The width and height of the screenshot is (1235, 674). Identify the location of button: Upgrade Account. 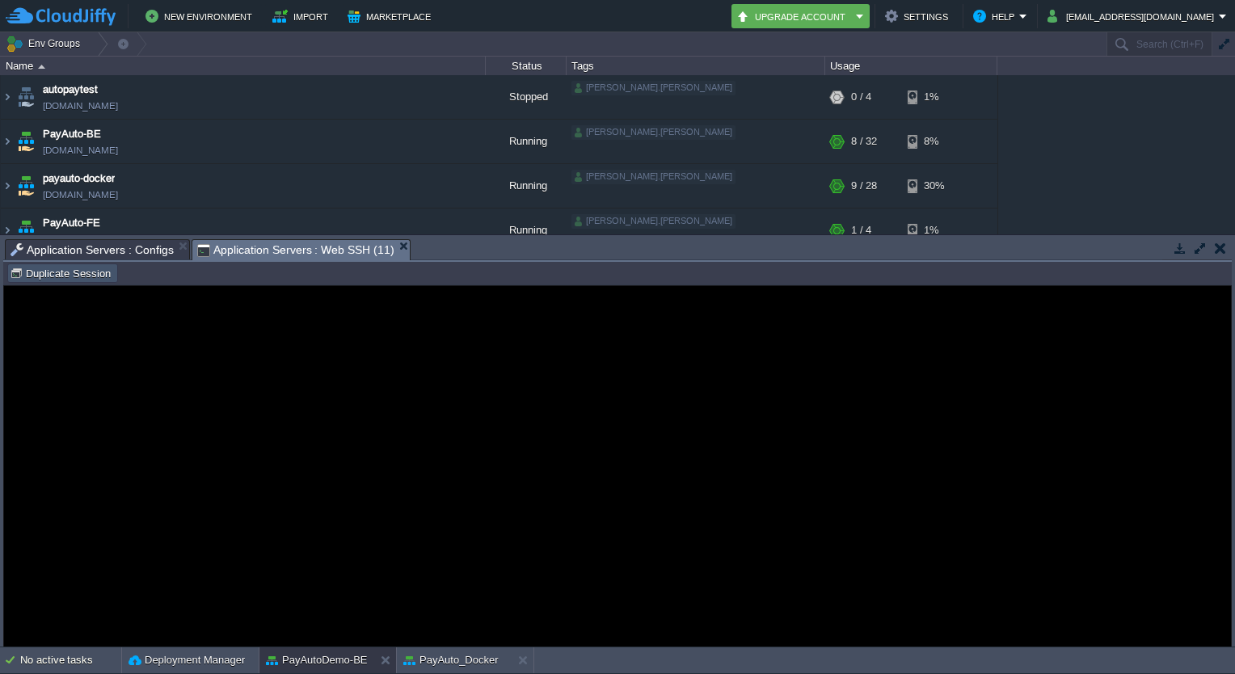
(794, 16).